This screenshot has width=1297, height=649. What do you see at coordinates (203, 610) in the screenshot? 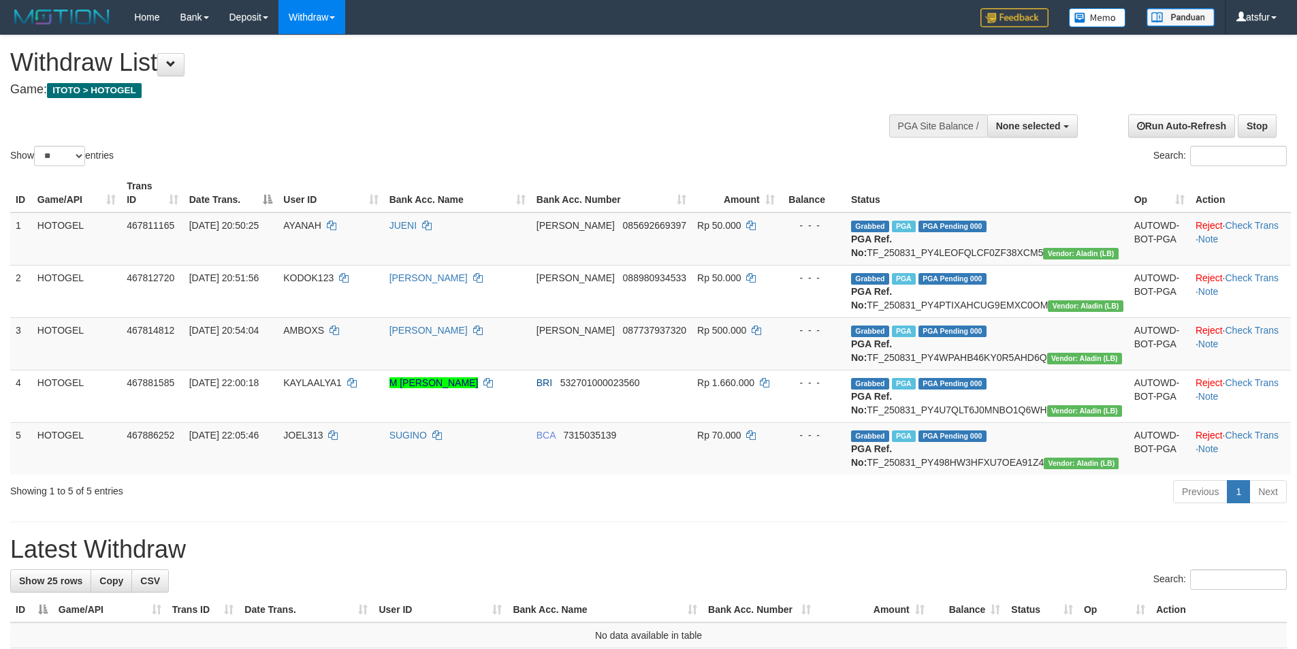
I see `th: Trans ID: activate to sort column ascending` at bounding box center [203, 610].